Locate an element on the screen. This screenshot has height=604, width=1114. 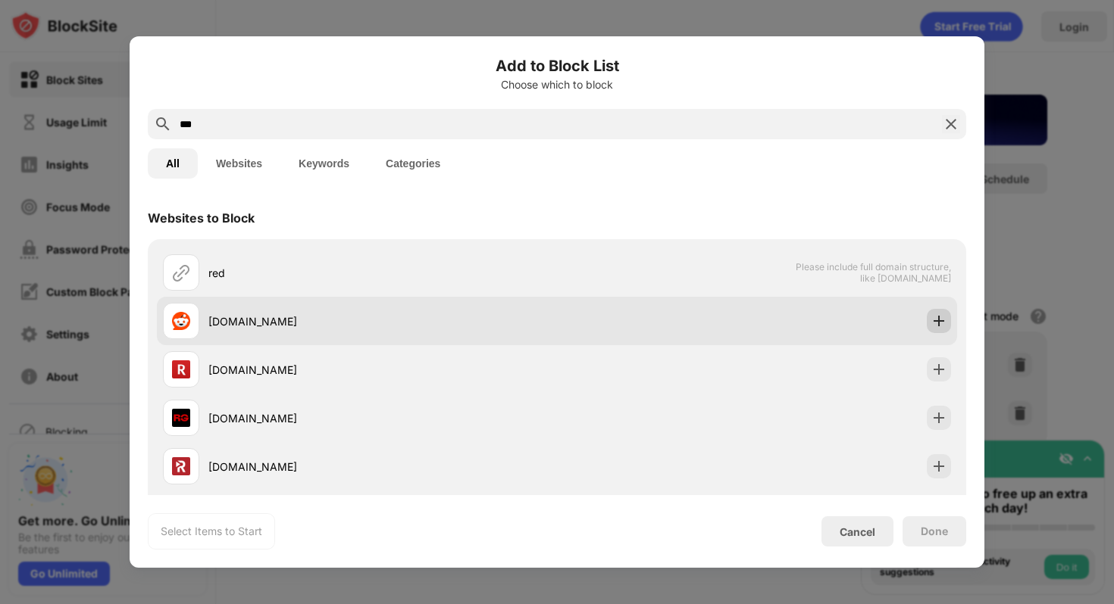
button: Websites is located at coordinates (239, 164).